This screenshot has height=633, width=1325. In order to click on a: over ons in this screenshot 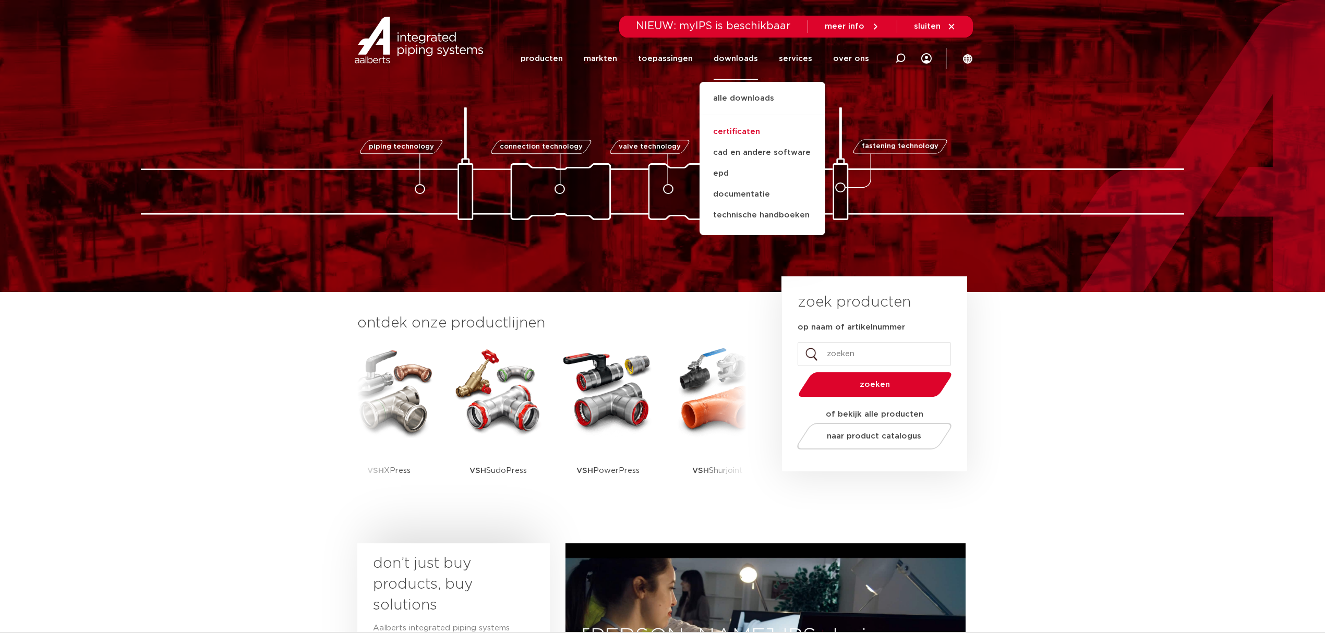, I will do `click(851, 58)`.